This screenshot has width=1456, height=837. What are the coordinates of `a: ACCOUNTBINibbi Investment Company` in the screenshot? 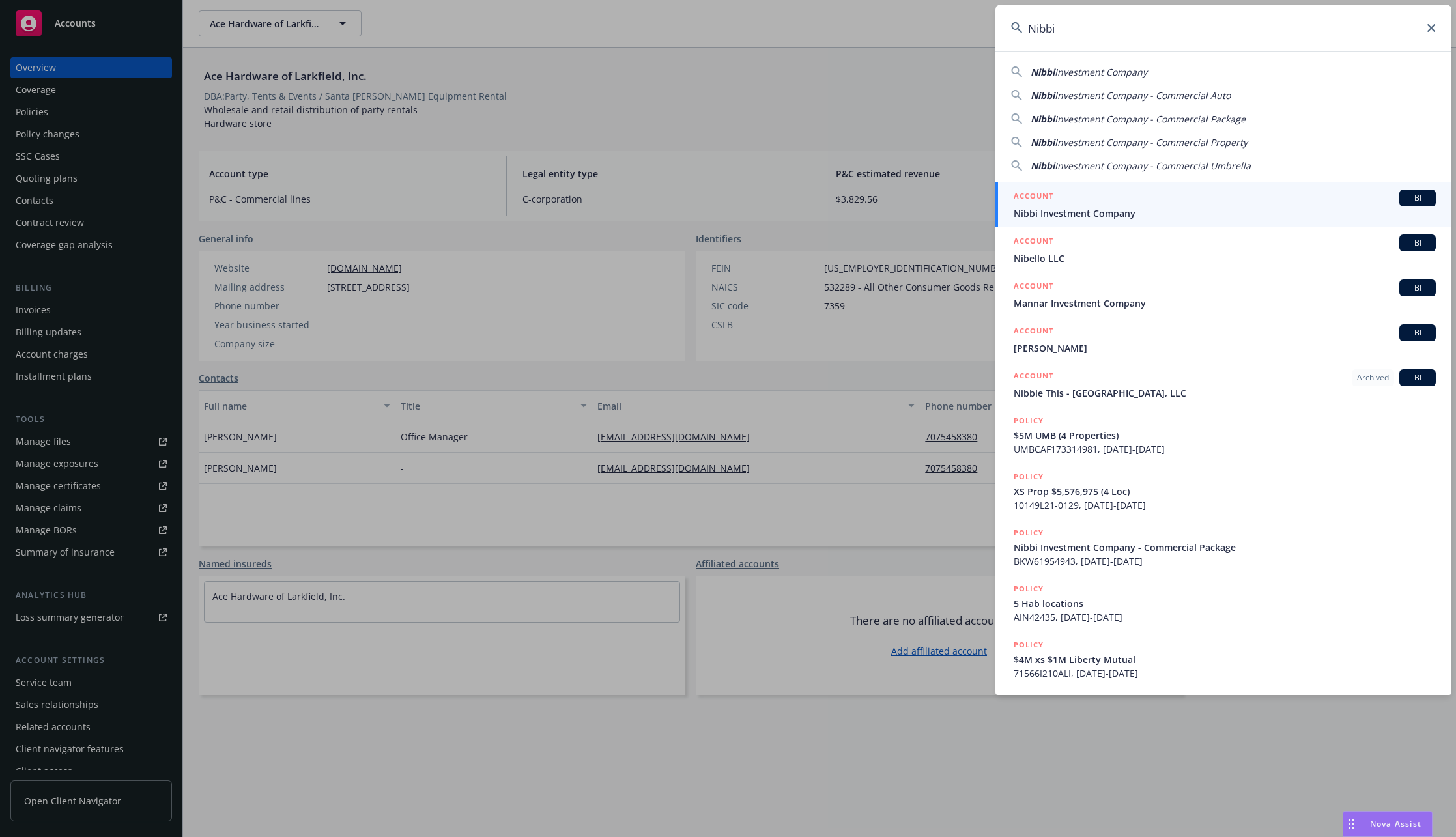 It's located at (1224, 205).